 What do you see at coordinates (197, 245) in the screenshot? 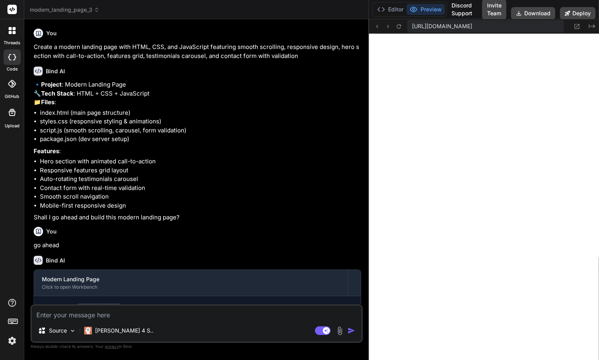
I see `p: go ahead` at bounding box center [197, 245].